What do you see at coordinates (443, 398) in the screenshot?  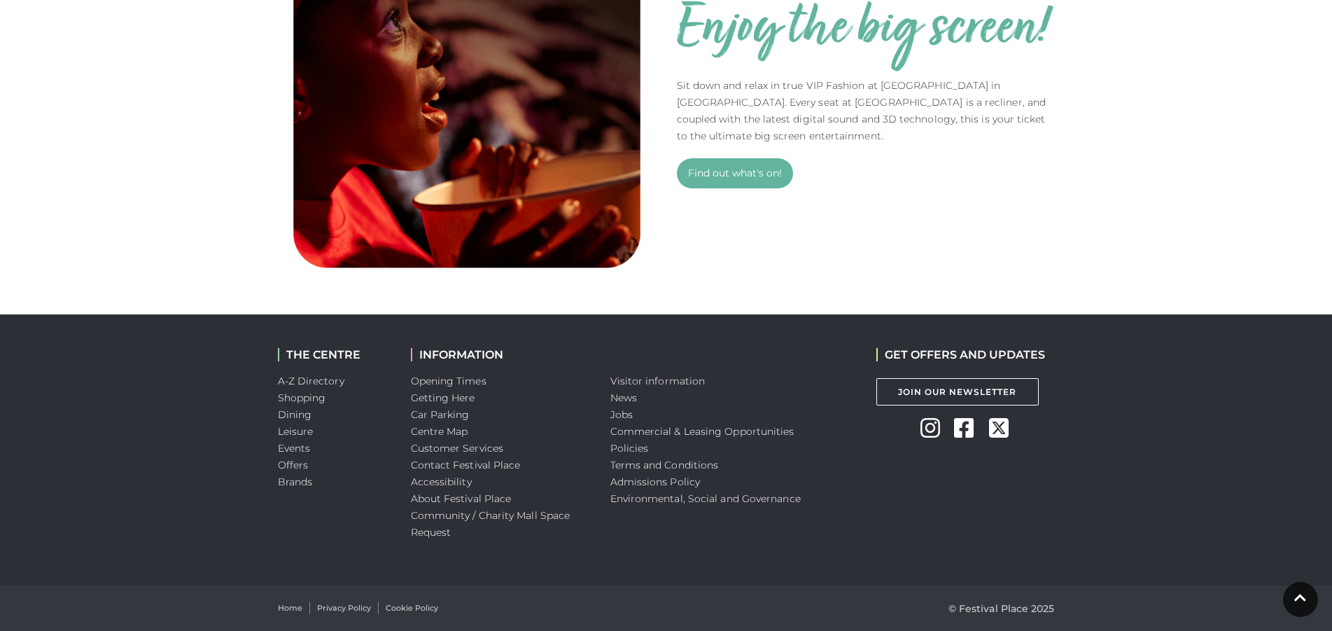 I see `a: Getting Here` at bounding box center [443, 398].